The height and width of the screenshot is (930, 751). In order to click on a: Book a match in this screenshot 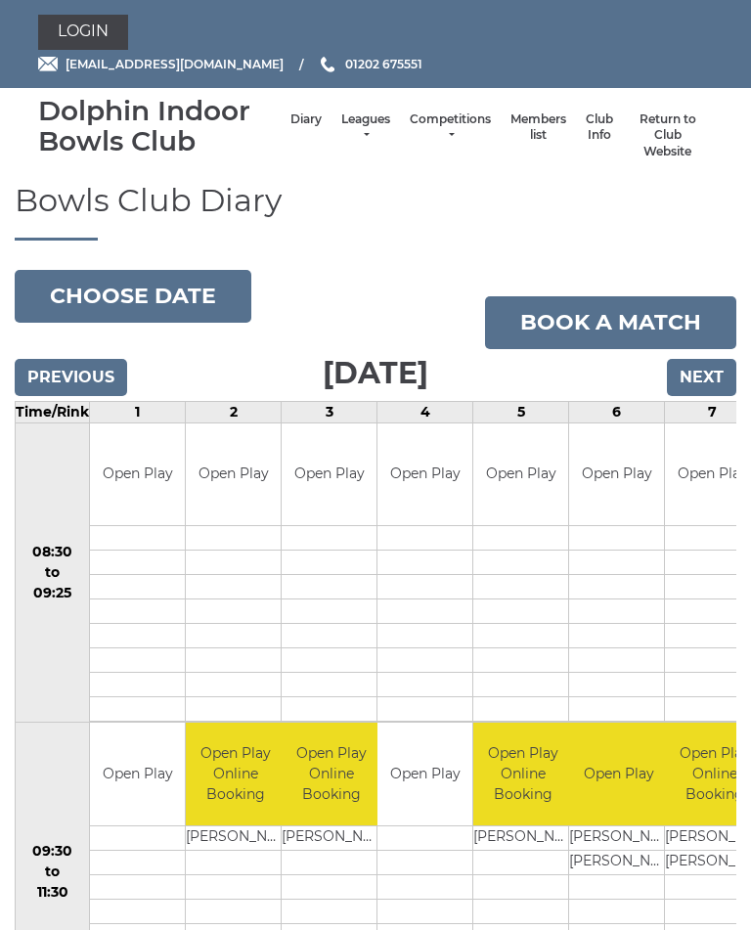, I will do `click(610, 323)`.